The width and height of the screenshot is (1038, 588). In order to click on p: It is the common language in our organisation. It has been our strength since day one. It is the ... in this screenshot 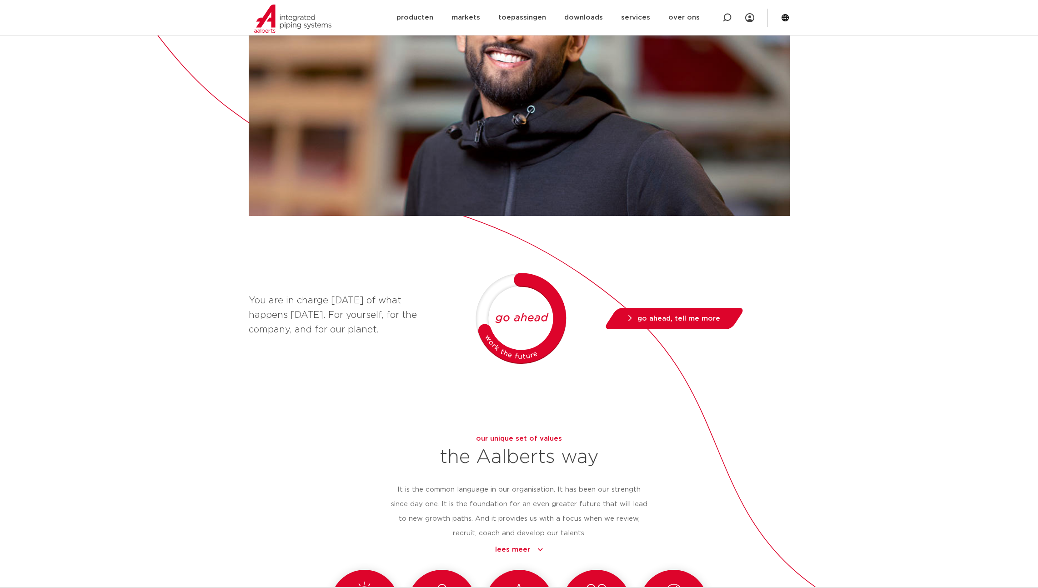, I will do `click(519, 512)`.